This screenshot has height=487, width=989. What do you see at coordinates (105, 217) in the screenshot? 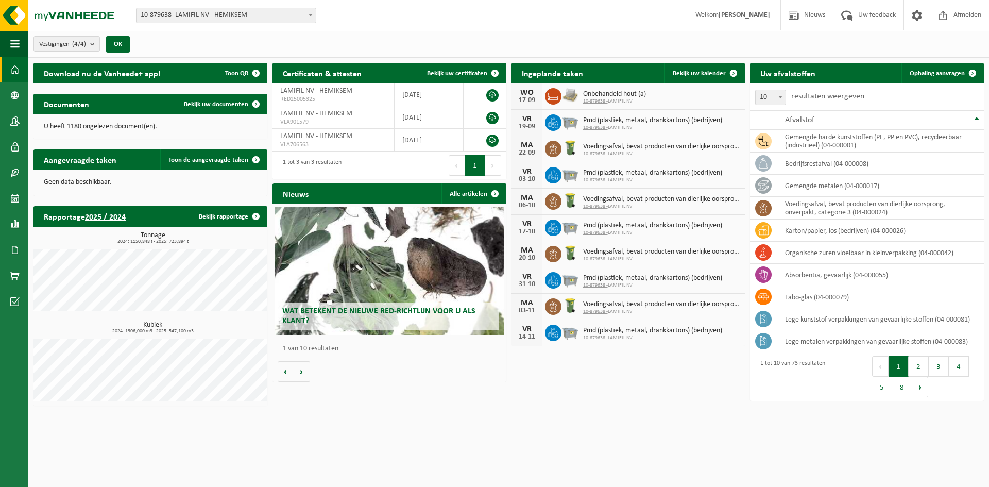
I see `tcxspan: Call 2025 / 2024 via 3CX` at bounding box center [105, 217].